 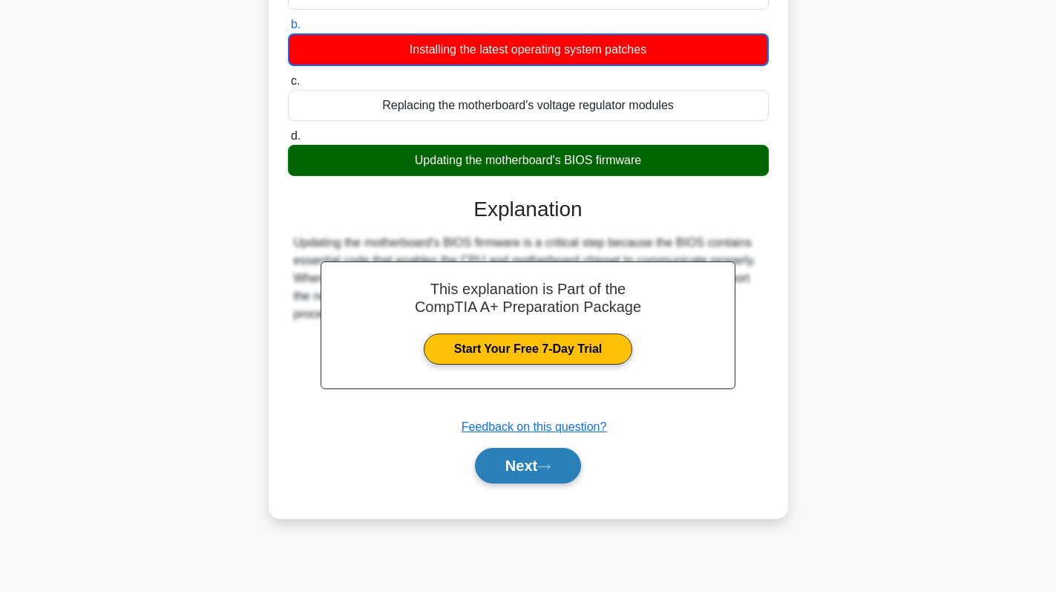 What do you see at coordinates (535, 426) in the screenshot?
I see `u: Feedback on this question?` at bounding box center [535, 426].